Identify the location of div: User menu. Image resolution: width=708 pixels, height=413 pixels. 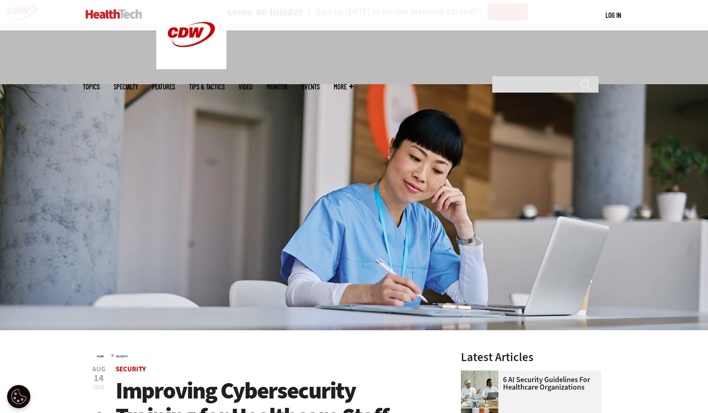
(613, 15).